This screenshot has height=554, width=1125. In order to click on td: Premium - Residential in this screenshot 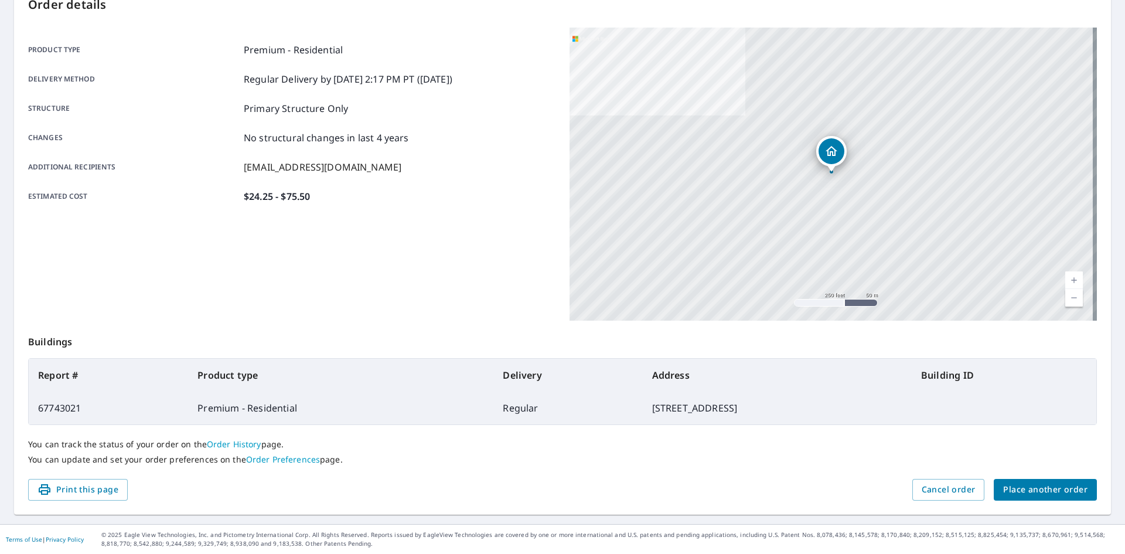, I will do `click(340, 408)`.